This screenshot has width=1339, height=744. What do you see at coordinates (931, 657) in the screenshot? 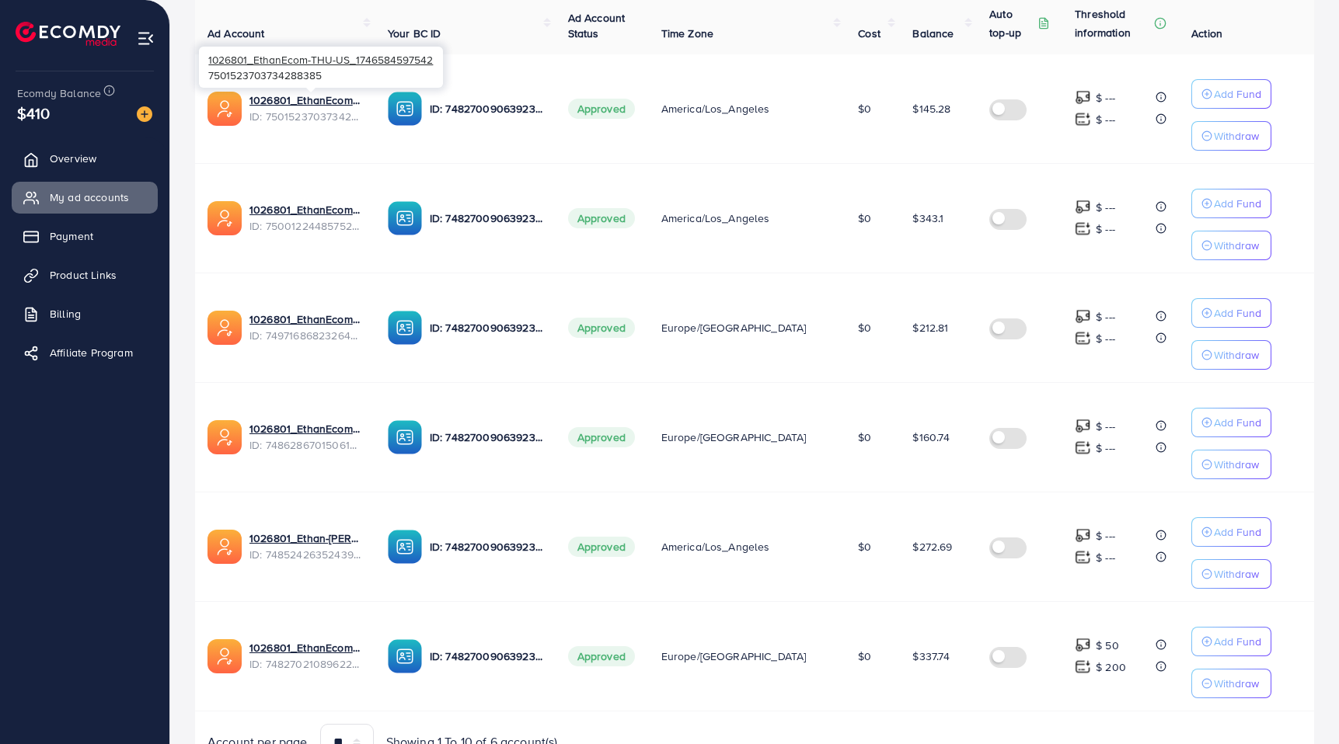
I see `span: $337.74` at bounding box center [931, 657].